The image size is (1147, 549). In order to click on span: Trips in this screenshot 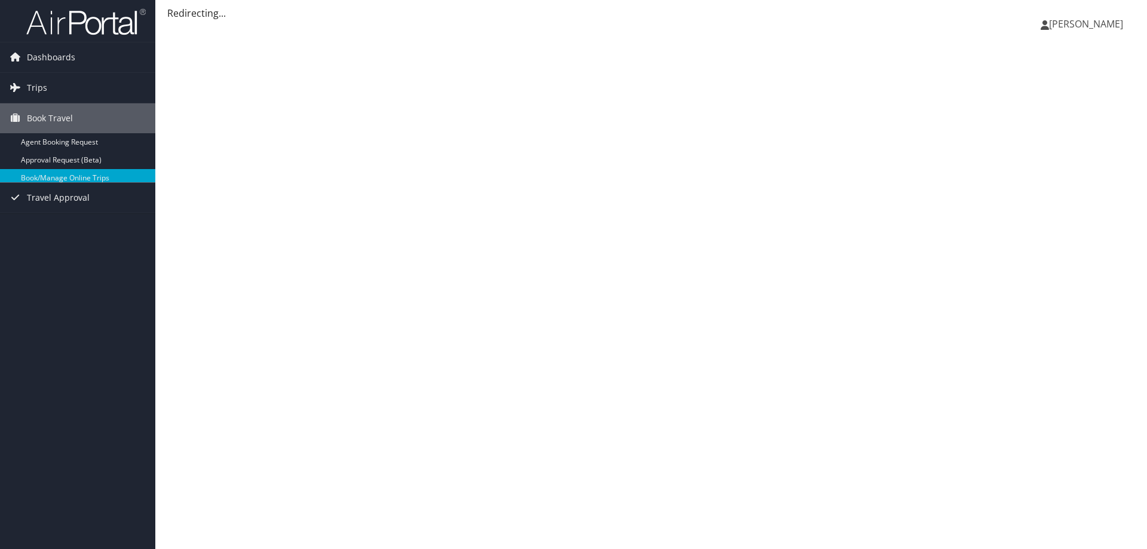, I will do `click(37, 88)`.